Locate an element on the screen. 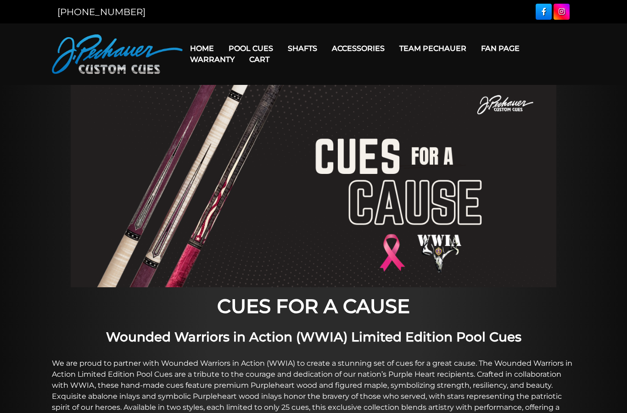 The height and width of the screenshot is (413, 627). strong: Wounded Warriors in Action (WWIA) Limited Edition Pool Cues is located at coordinates (313, 337).